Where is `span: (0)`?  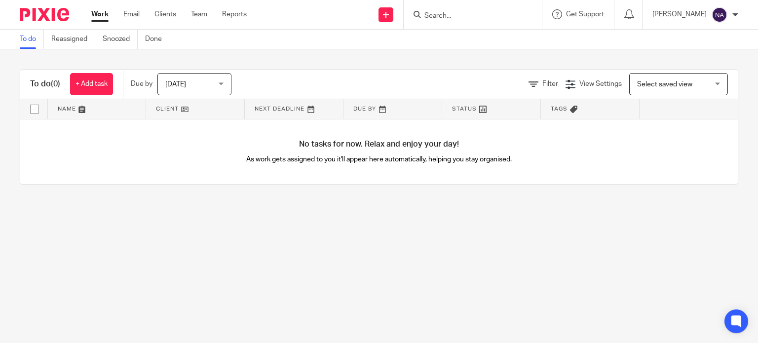
span: (0) is located at coordinates (55, 84).